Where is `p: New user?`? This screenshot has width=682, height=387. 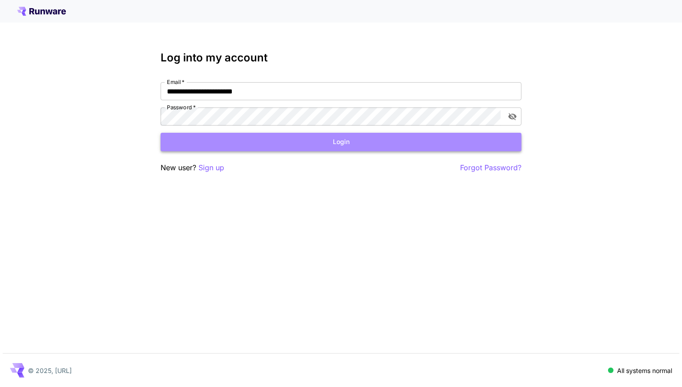 p: New user? is located at coordinates (192, 167).